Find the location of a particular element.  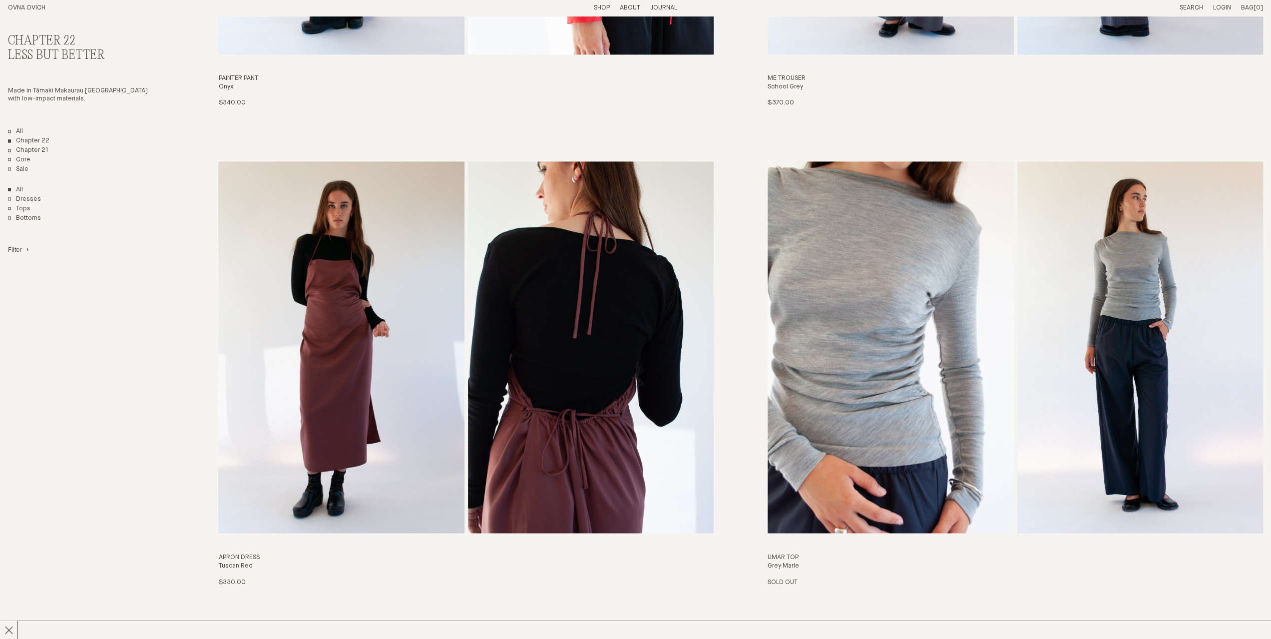

a: Core is located at coordinates (19, 160).